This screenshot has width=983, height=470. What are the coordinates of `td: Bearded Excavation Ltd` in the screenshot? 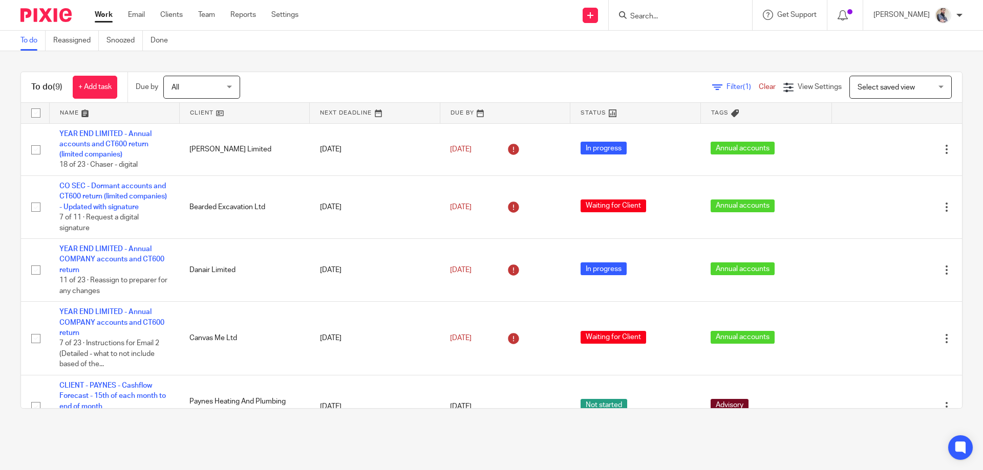 It's located at (244, 207).